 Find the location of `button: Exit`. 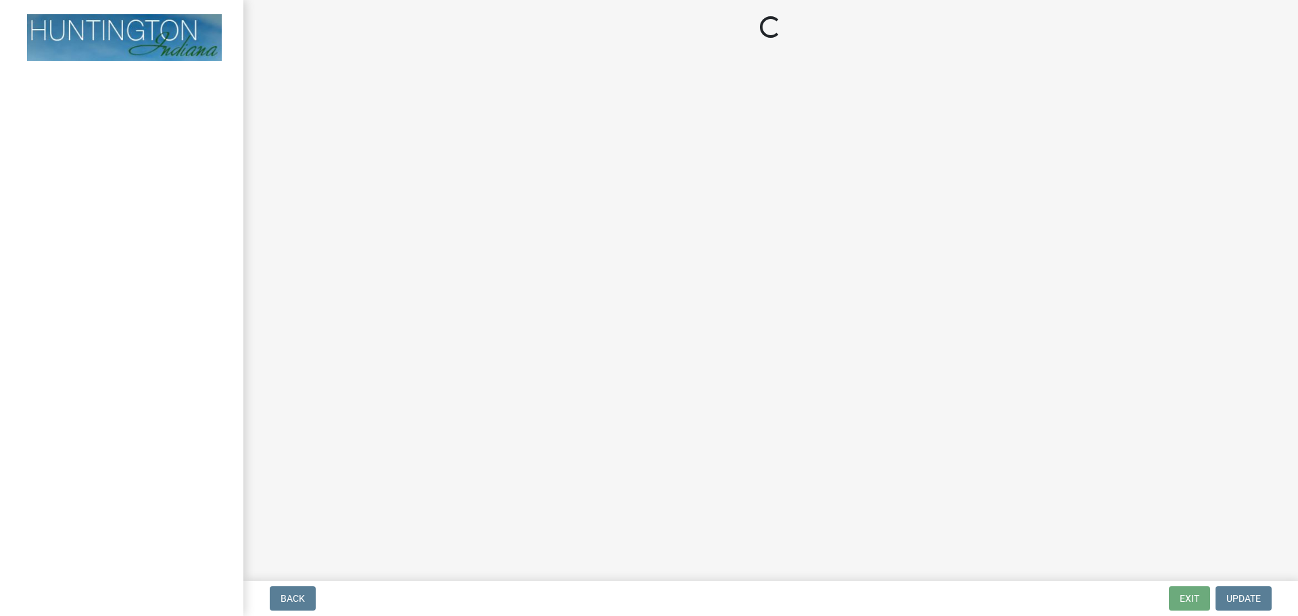

button: Exit is located at coordinates (1189, 598).